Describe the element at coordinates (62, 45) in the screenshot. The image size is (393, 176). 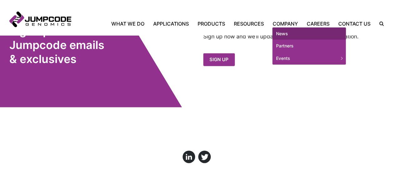
I see `h2: Sign up for Jumpcode emails & exclusives` at that location.